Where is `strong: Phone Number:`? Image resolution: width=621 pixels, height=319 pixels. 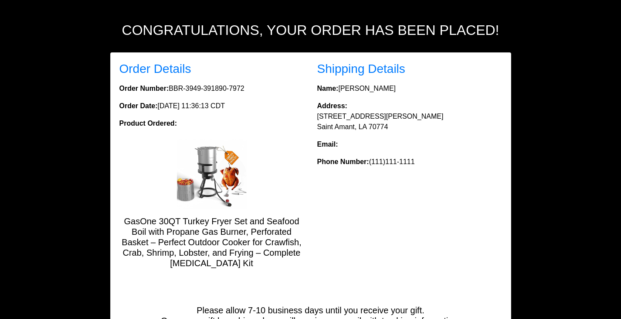 strong: Phone Number: is located at coordinates (343, 161).